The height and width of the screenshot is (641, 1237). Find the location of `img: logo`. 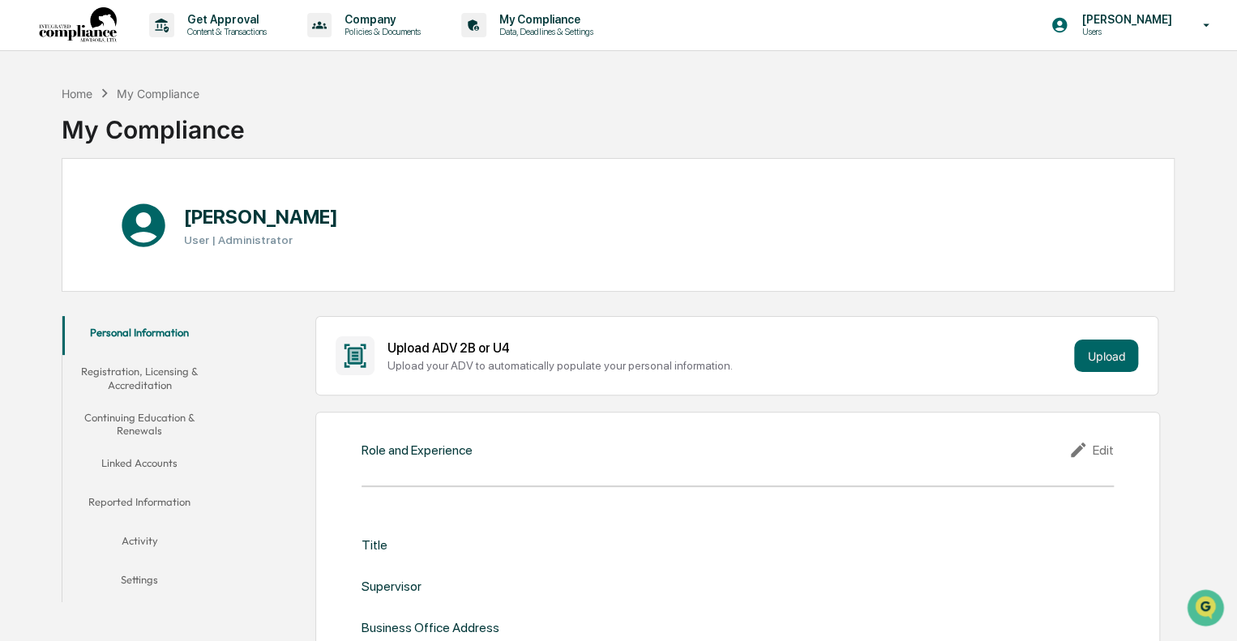

img: logo is located at coordinates (78, 25).